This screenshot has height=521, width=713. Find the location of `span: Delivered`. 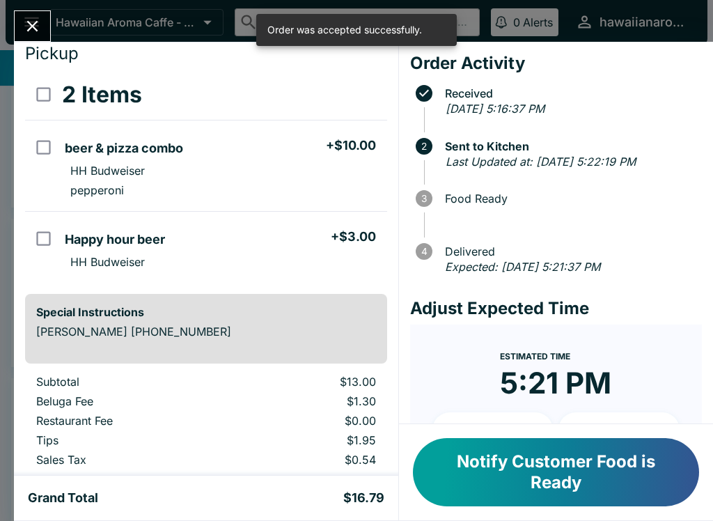

span: Delivered is located at coordinates (569, 251).